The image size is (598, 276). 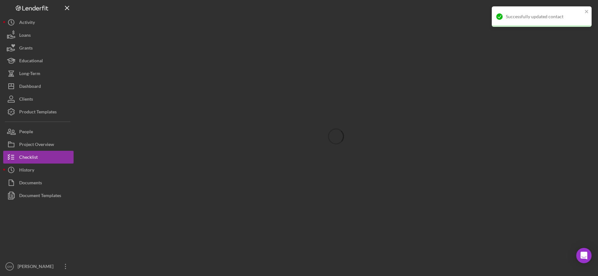 What do you see at coordinates (38, 61) in the screenshot?
I see `button: Educational` at bounding box center [38, 61].